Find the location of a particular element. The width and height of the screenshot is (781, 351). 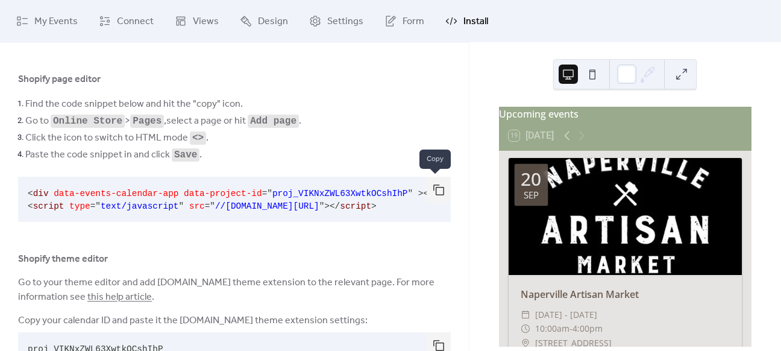

span: text/javascript is located at coordinates (140, 206).